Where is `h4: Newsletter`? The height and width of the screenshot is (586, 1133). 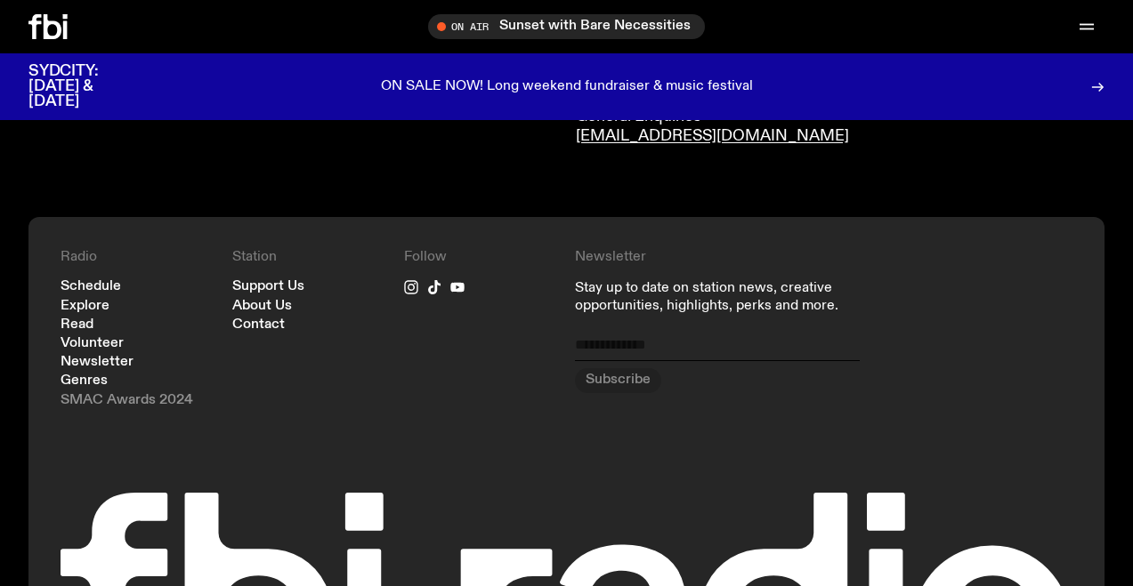
h4: Newsletter is located at coordinates (738, 257).